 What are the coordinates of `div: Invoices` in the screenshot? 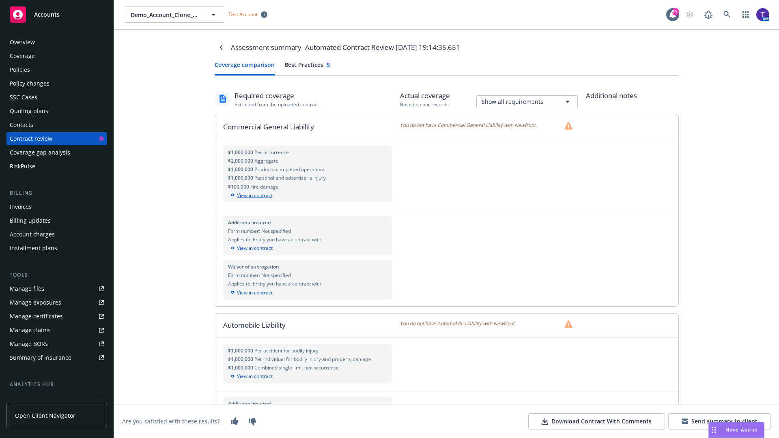 It's located at (21, 207).